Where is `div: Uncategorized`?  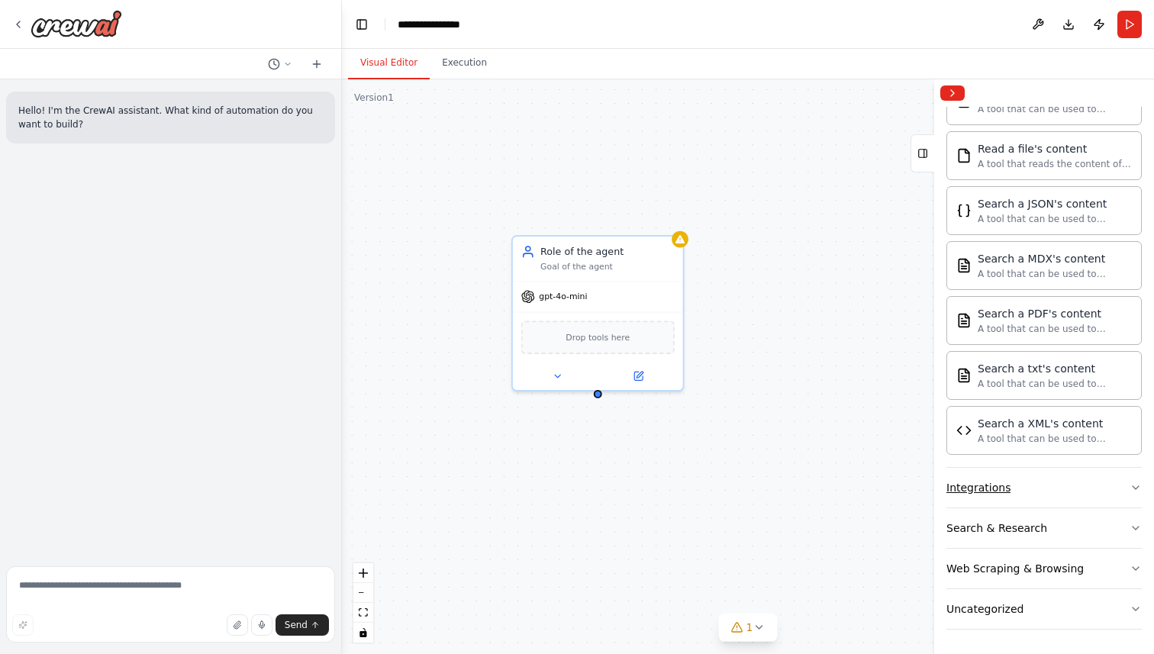 div: Uncategorized is located at coordinates (985, 609).